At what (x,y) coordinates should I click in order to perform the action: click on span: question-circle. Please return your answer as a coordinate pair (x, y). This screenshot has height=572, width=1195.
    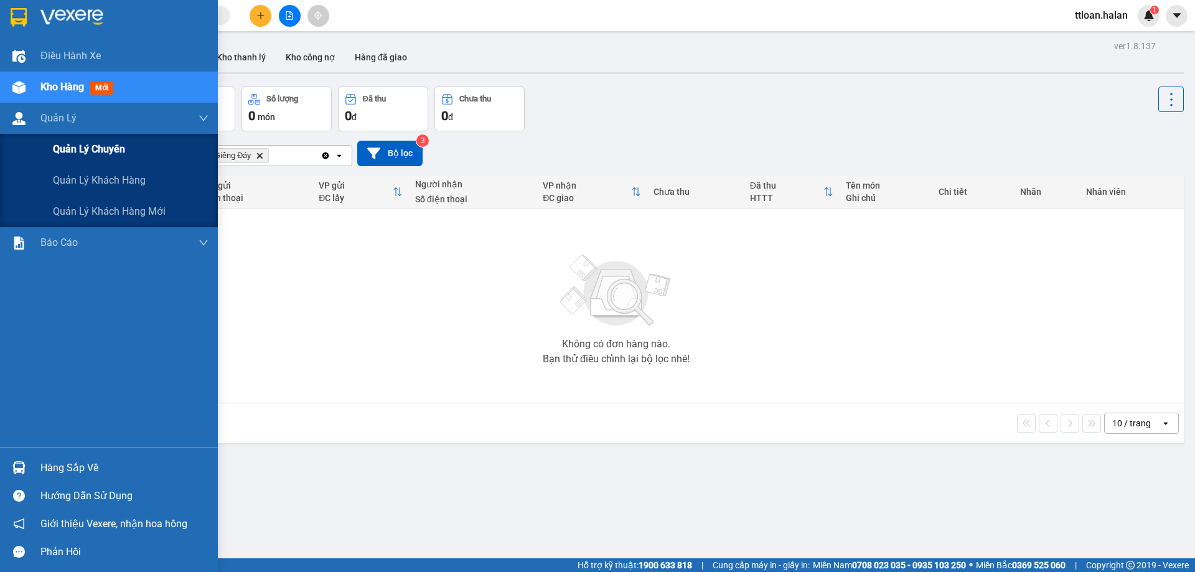
    Looking at the image, I should click on (19, 496).